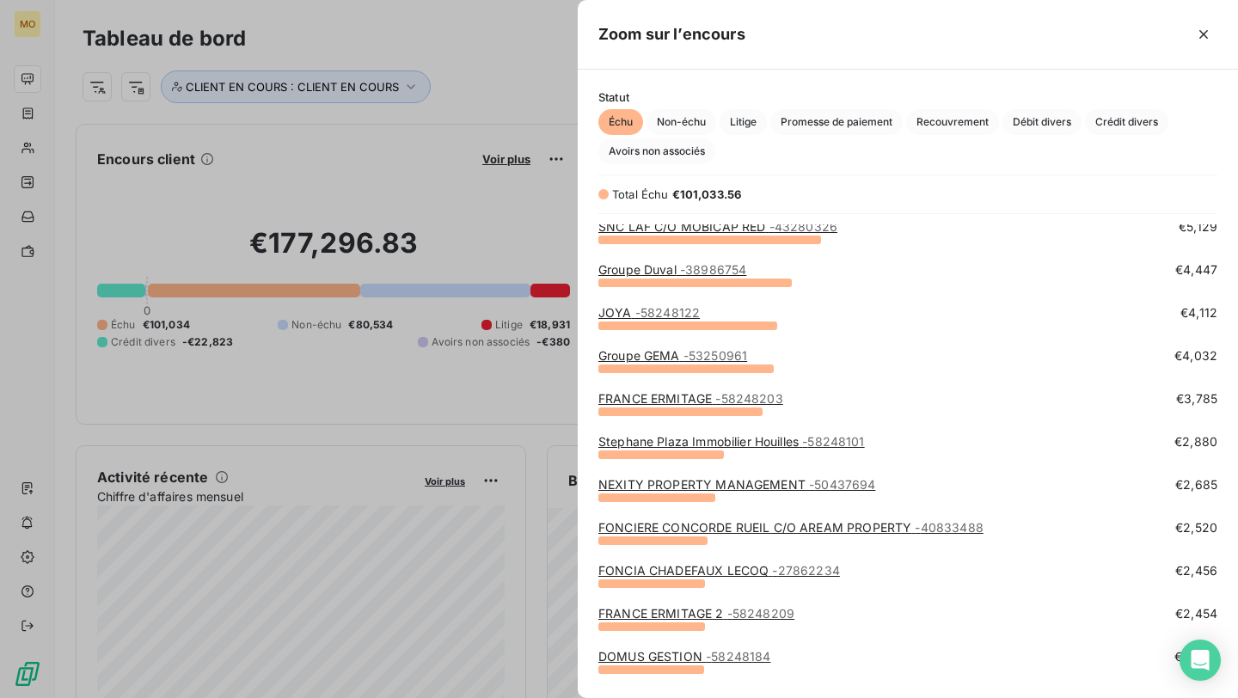 This screenshot has width=1238, height=698. Describe the element at coordinates (833, 441) in the screenshot. I see `span: - 58248101` at that location.